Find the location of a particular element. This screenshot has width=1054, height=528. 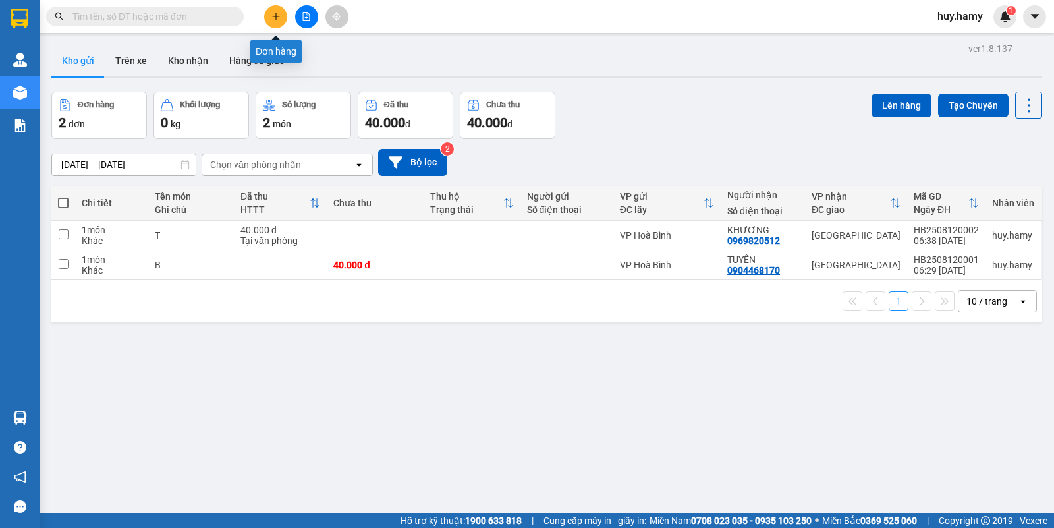

div: Tại văn phòng is located at coordinates (280, 240).